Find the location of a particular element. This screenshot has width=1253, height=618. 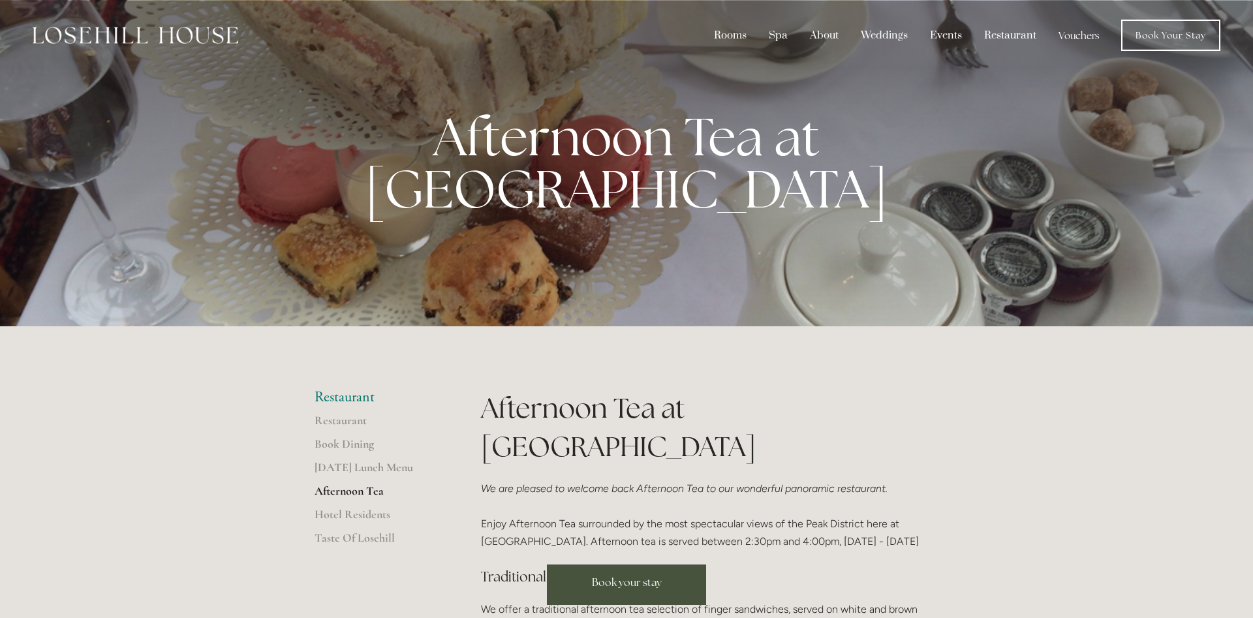

div: Weddings is located at coordinates (885, 35).